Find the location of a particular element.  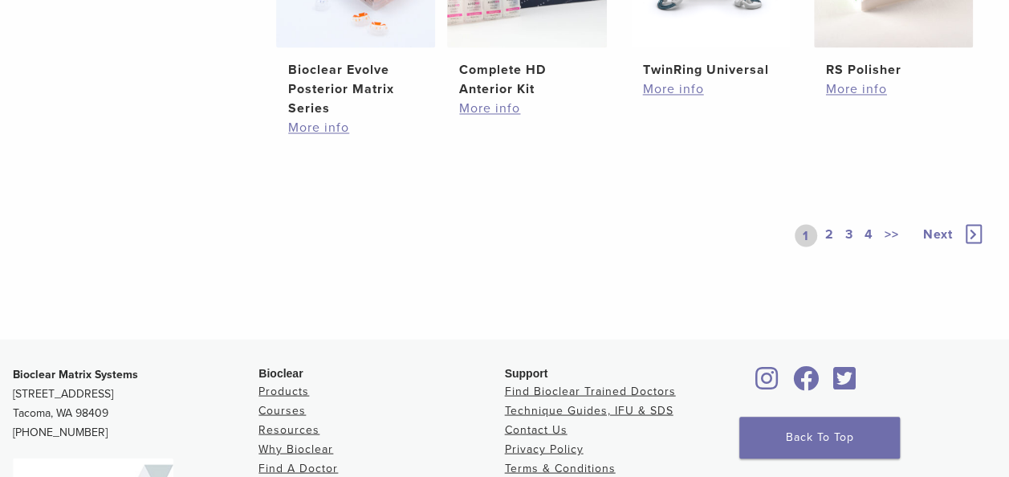

span: Bioclear is located at coordinates (280, 372).